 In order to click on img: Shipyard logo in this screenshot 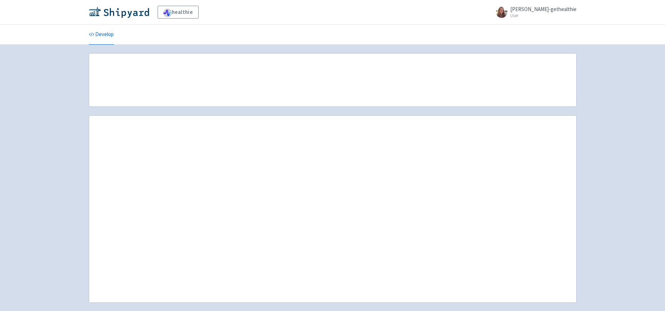, I will do `click(119, 12)`.